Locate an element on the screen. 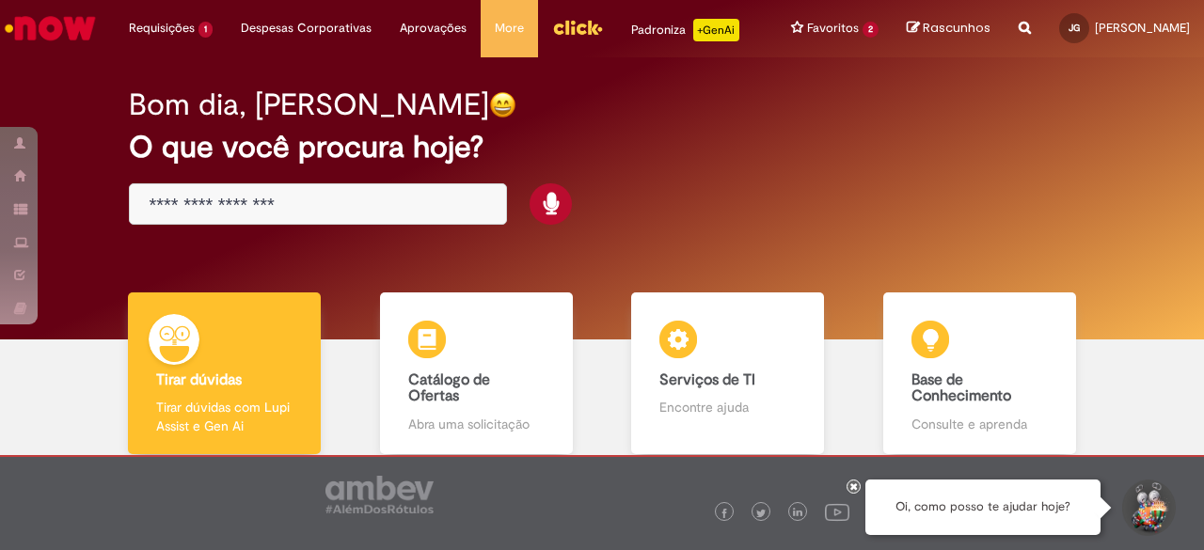 Image resolution: width=1204 pixels, height=550 pixels. img: logo_footer_ambev_rotulo_gray.png is located at coordinates (379, 495).